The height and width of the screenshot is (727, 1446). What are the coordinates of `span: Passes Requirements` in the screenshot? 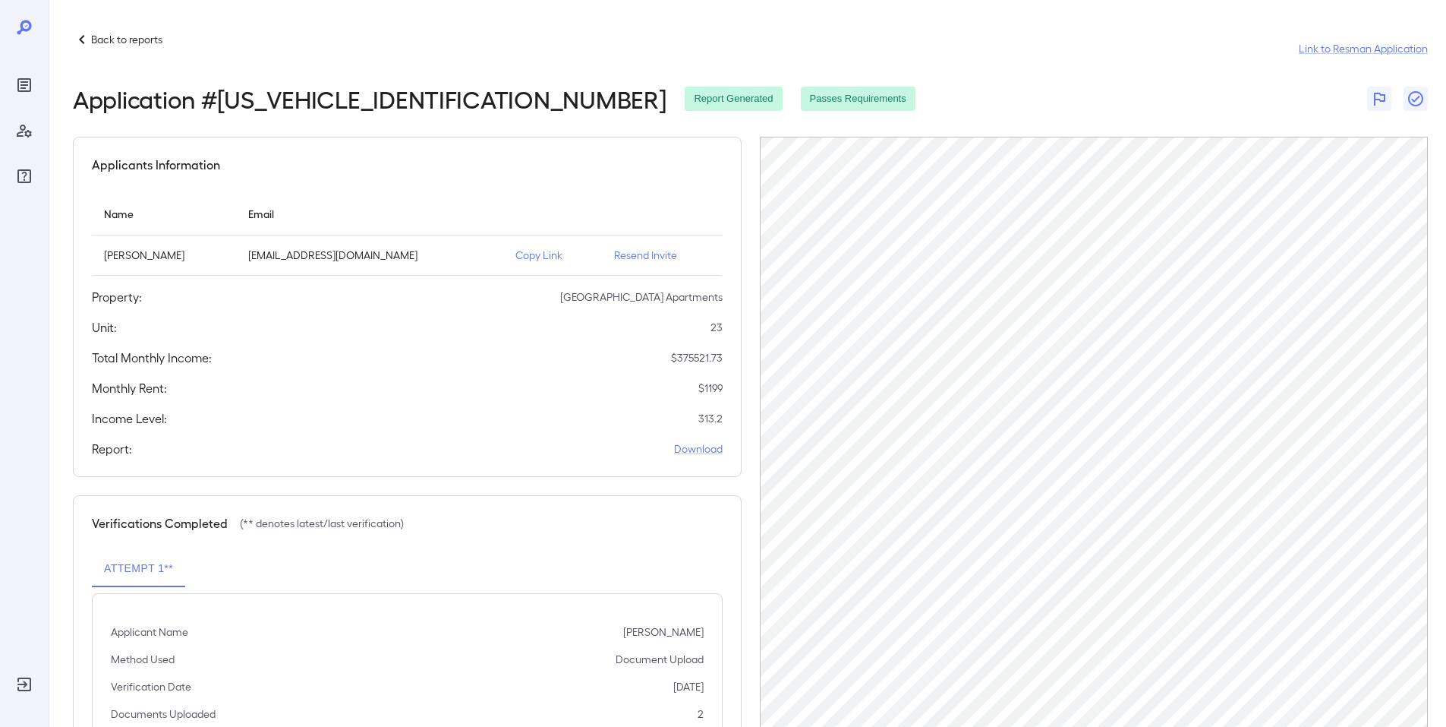 It's located at (858, 99).